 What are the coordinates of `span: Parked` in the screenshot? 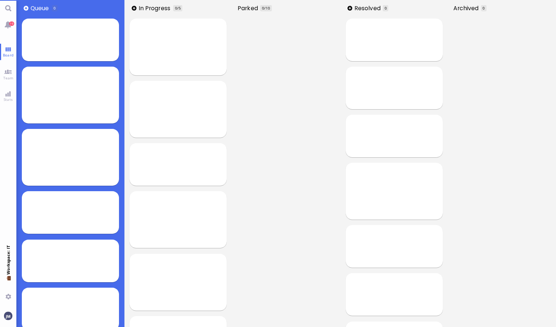 It's located at (249, 8).